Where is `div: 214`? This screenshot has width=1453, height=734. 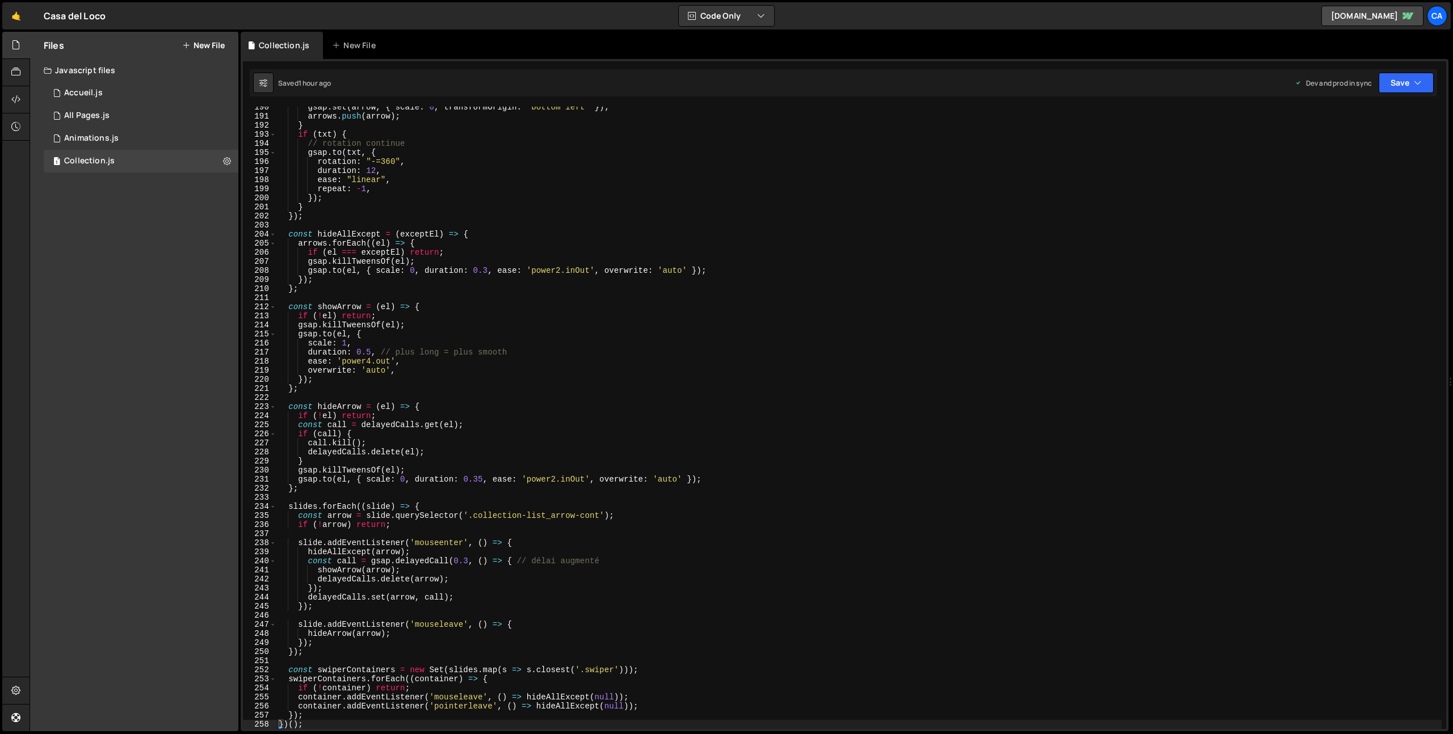
div: 214 is located at coordinates (259, 325).